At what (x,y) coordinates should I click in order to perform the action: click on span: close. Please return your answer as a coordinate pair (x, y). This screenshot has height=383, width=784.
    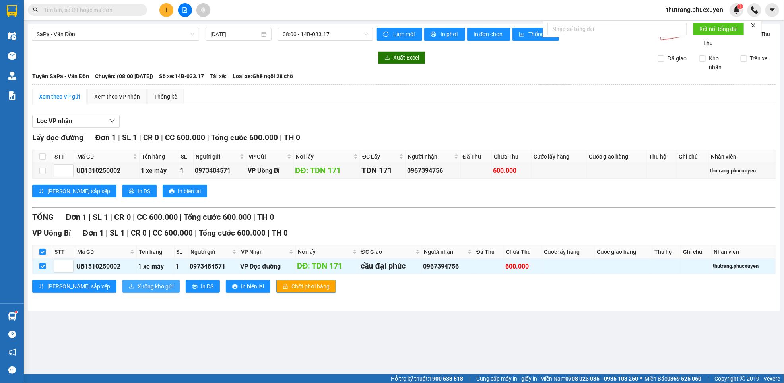
    Looking at the image, I should click on (754, 25).